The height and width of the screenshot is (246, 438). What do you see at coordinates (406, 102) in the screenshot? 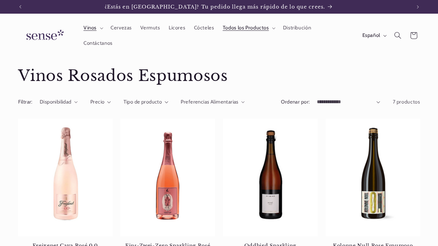
I see `span: 7 productos` at bounding box center [406, 102].